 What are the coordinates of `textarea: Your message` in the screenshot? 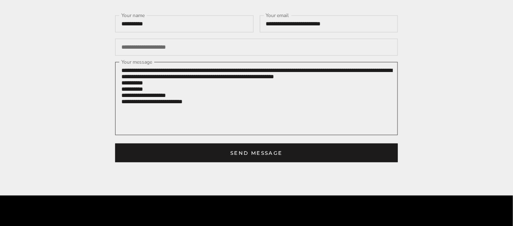 It's located at (256, 98).